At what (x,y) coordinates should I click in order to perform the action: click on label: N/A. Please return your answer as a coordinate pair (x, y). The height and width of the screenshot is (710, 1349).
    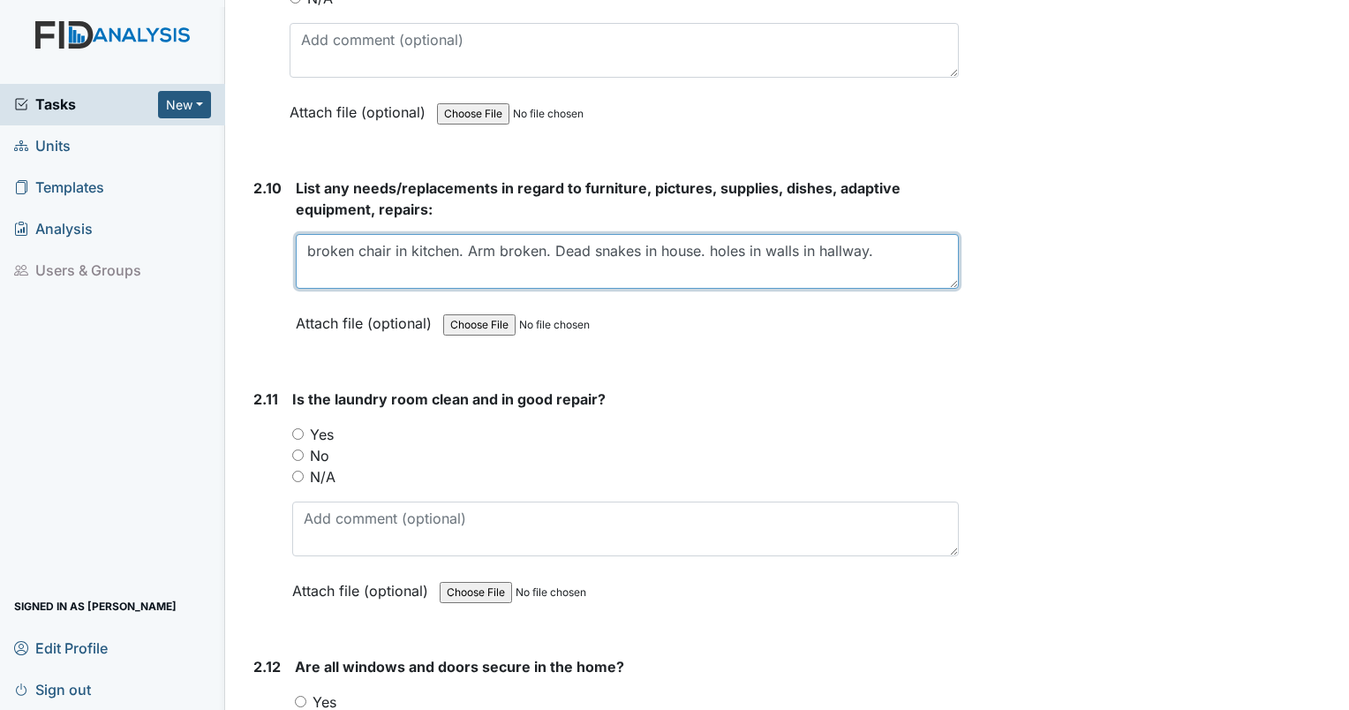
    Looking at the image, I should click on (322, 477).